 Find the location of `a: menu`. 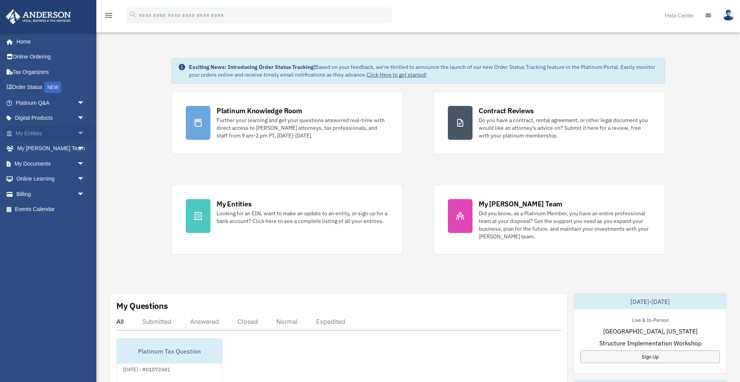

a: menu is located at coordinates (109, 17).